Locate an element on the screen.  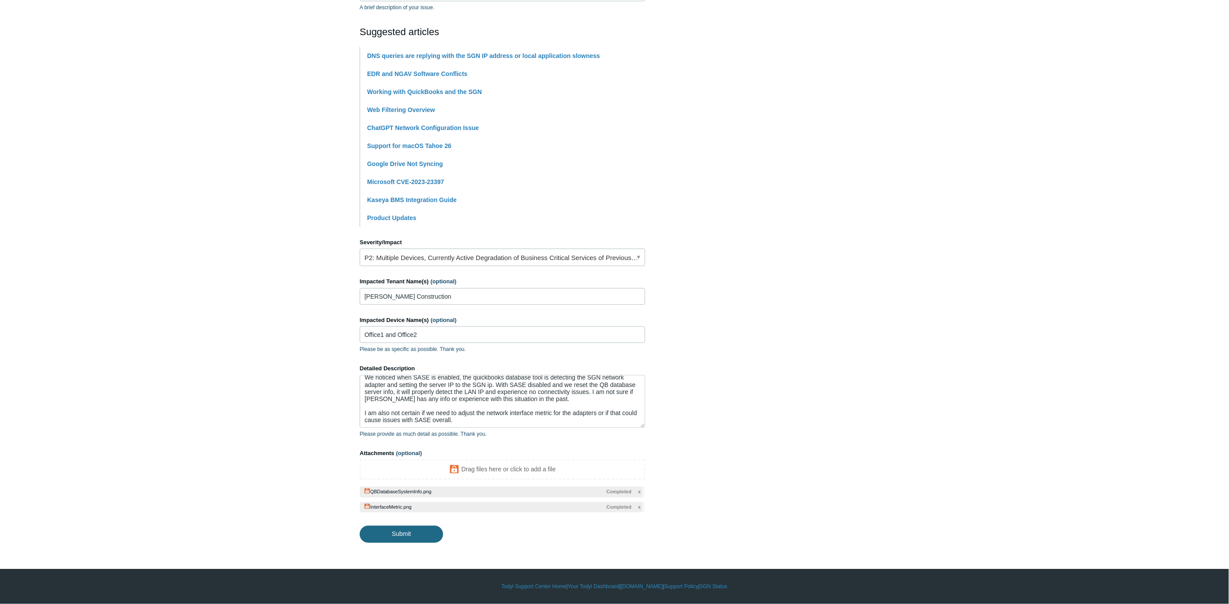
label: Impacted Tenant Name(s) is located at coordinates (502, 281).